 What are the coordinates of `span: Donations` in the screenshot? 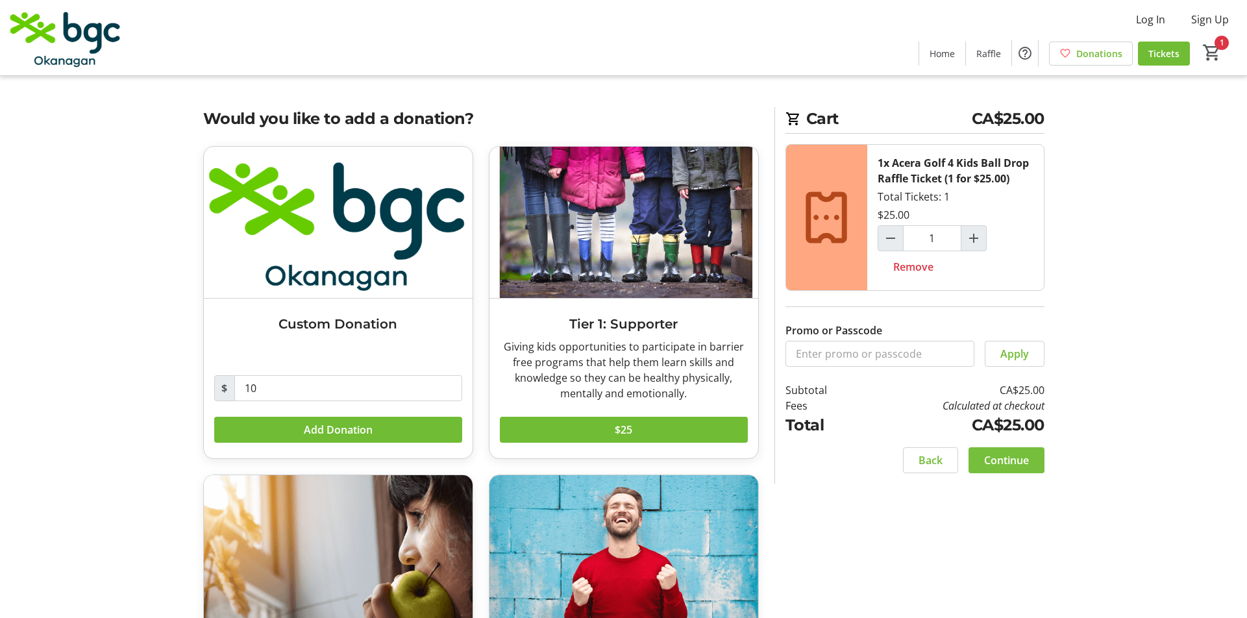 It's located at (1099, 53).